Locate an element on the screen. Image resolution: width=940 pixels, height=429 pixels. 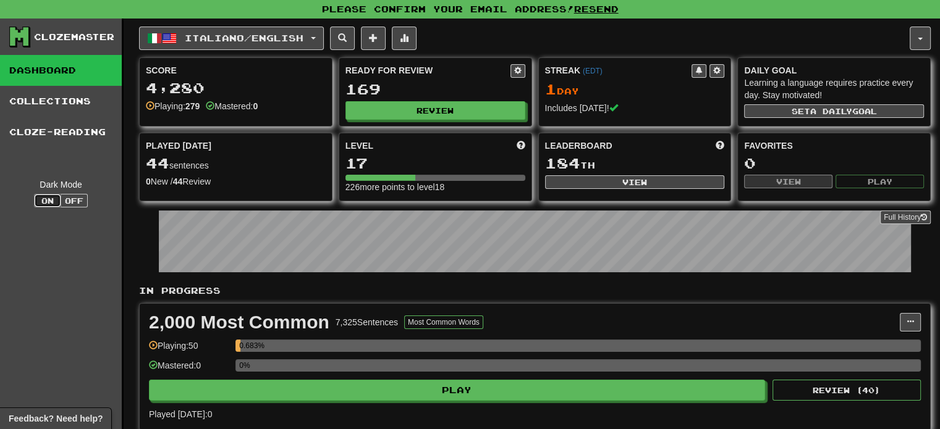
button: Review is located at coordinates (435, 111).